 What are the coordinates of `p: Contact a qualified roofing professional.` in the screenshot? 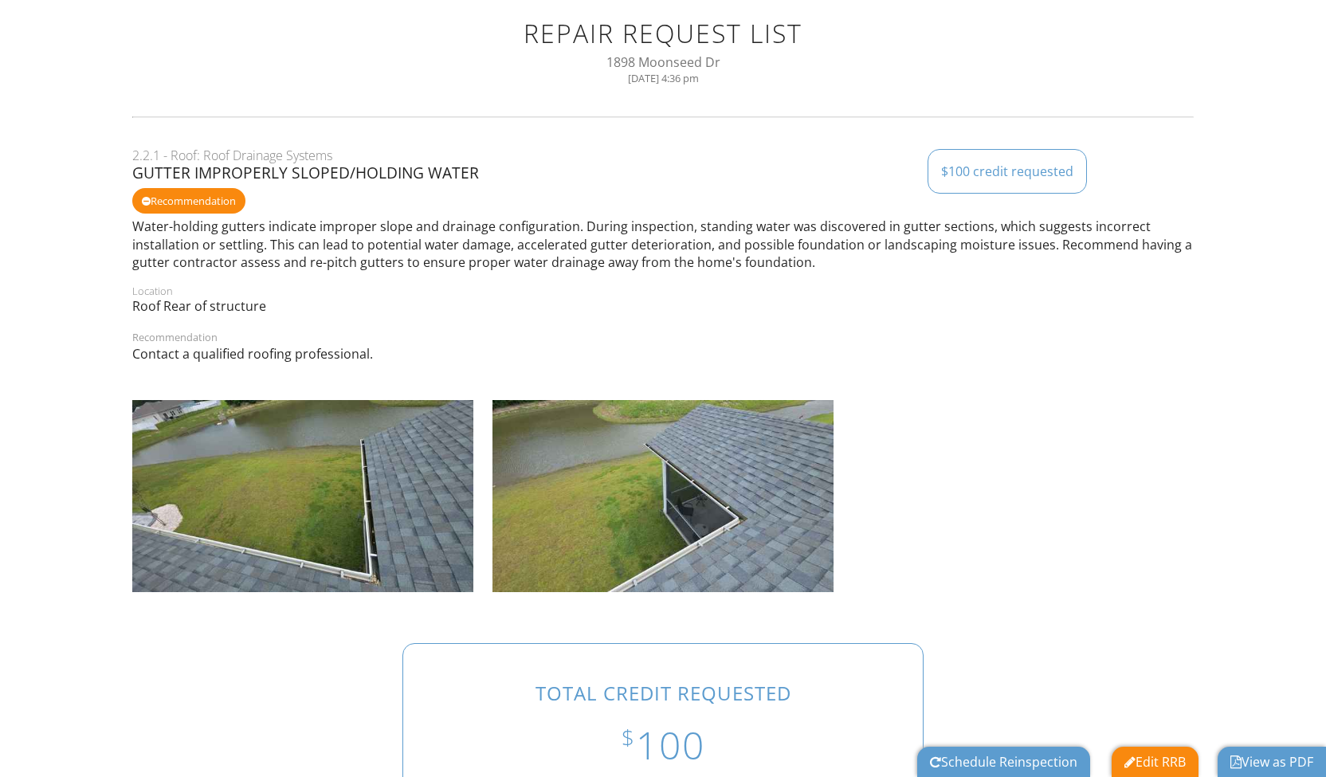 It's located at (662, 354).